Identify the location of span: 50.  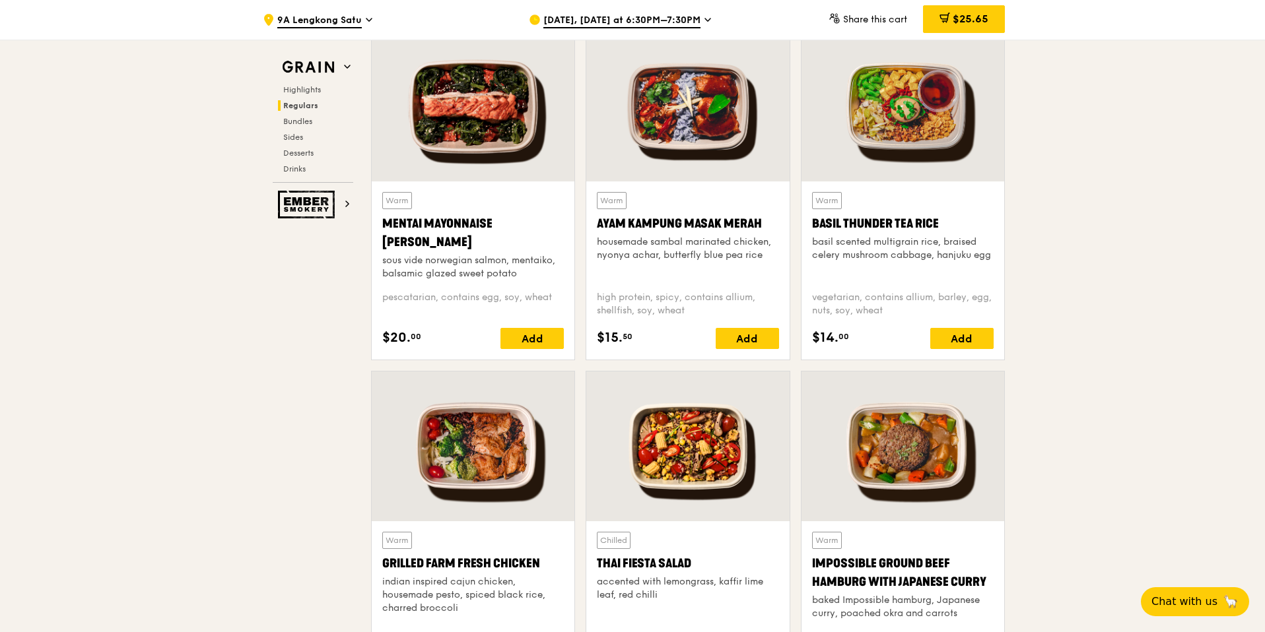
(627, 337).